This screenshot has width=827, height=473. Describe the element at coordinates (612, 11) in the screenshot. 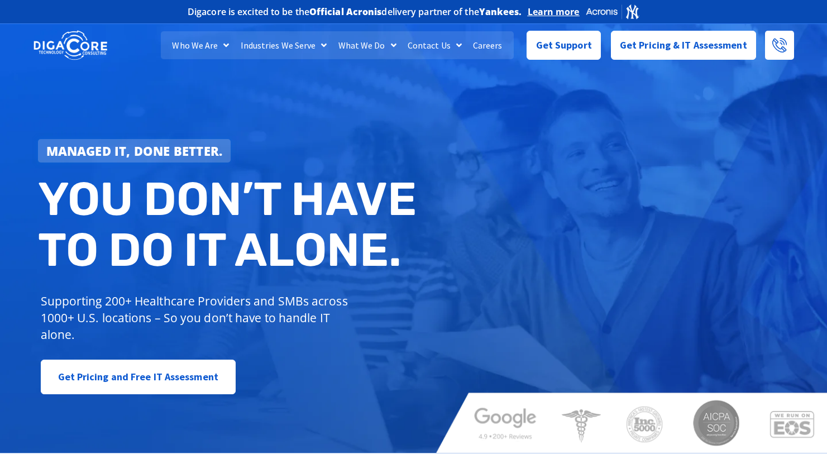

I see `img: Acronis` at that location.